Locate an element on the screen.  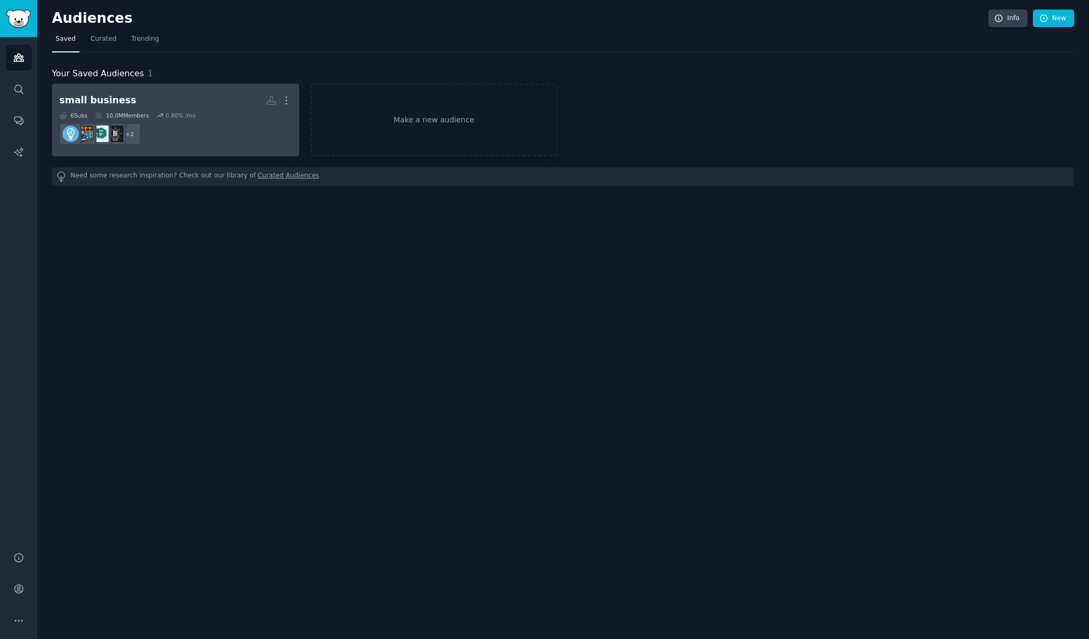
img: Business_Ideas is located at coordinates (115, 134).